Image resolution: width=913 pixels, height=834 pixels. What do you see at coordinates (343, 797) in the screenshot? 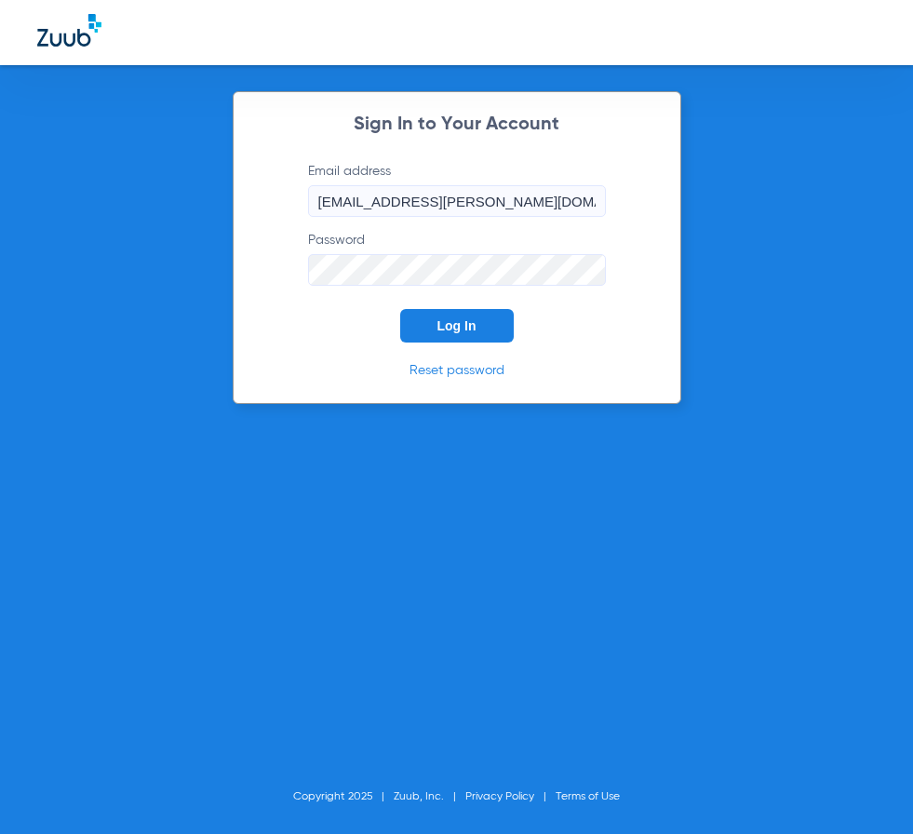
I see `li: Copyright 2025` at bounding box center [343, 797].